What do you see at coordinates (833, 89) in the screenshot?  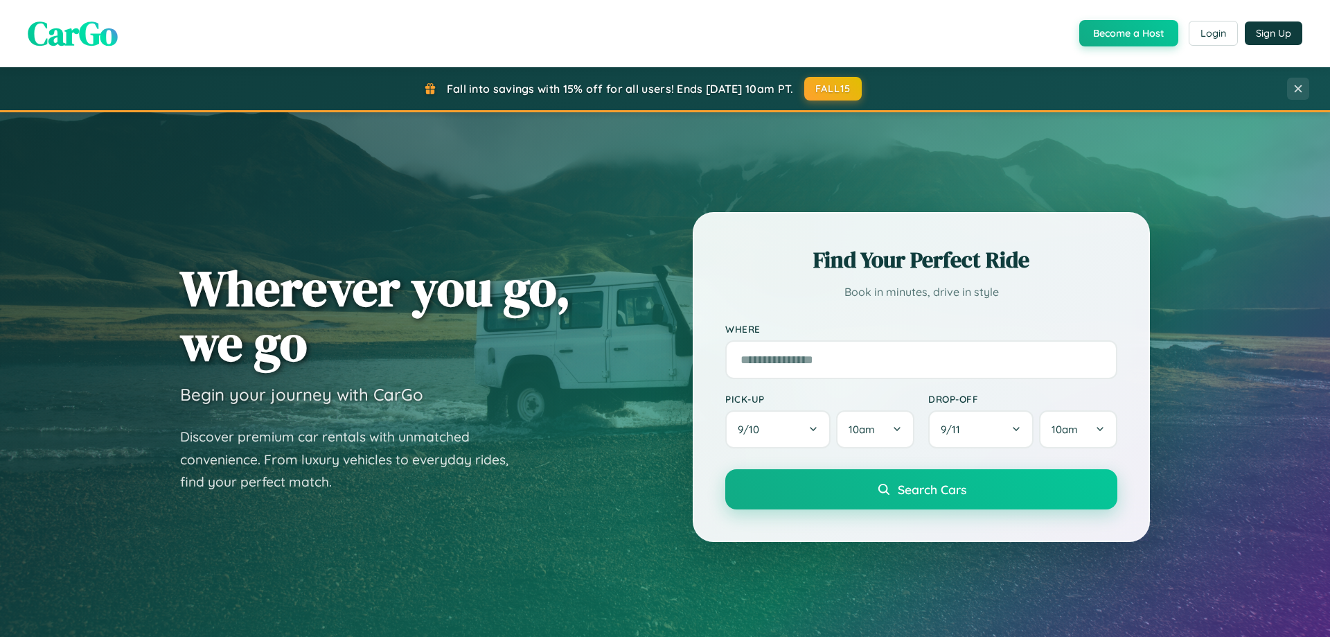 I see `button: FALL15` at bounding box center [833, 89].